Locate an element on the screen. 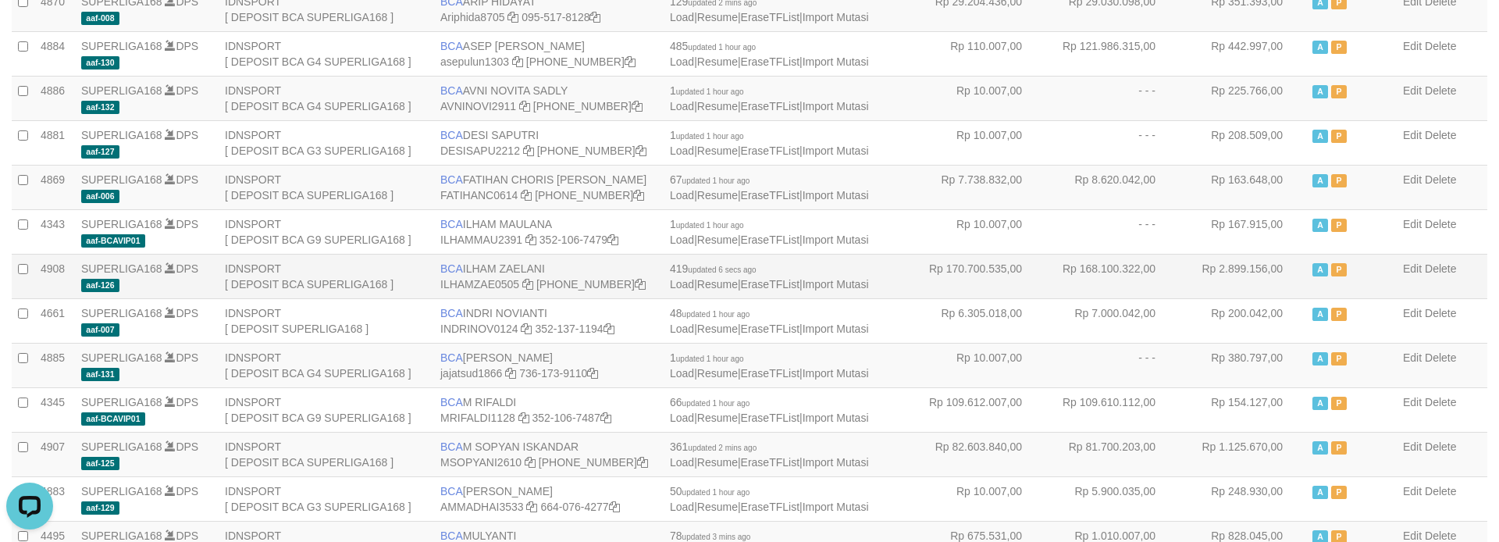 The image size is (1499, 542). td: Rp 170.700.535,00 is located at coordinates (978, 276).